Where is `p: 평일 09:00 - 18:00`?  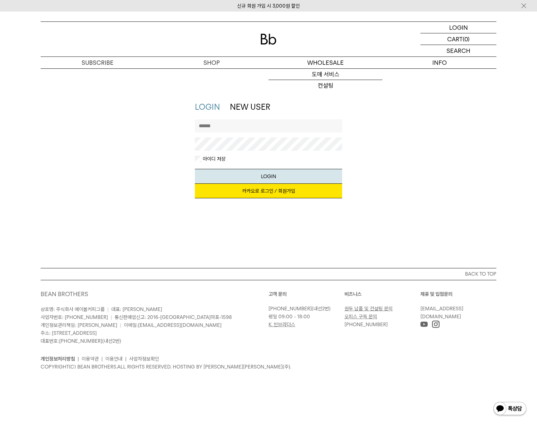 p: 평일 09:00 - 18:00 is located at coordinates (305, 316).